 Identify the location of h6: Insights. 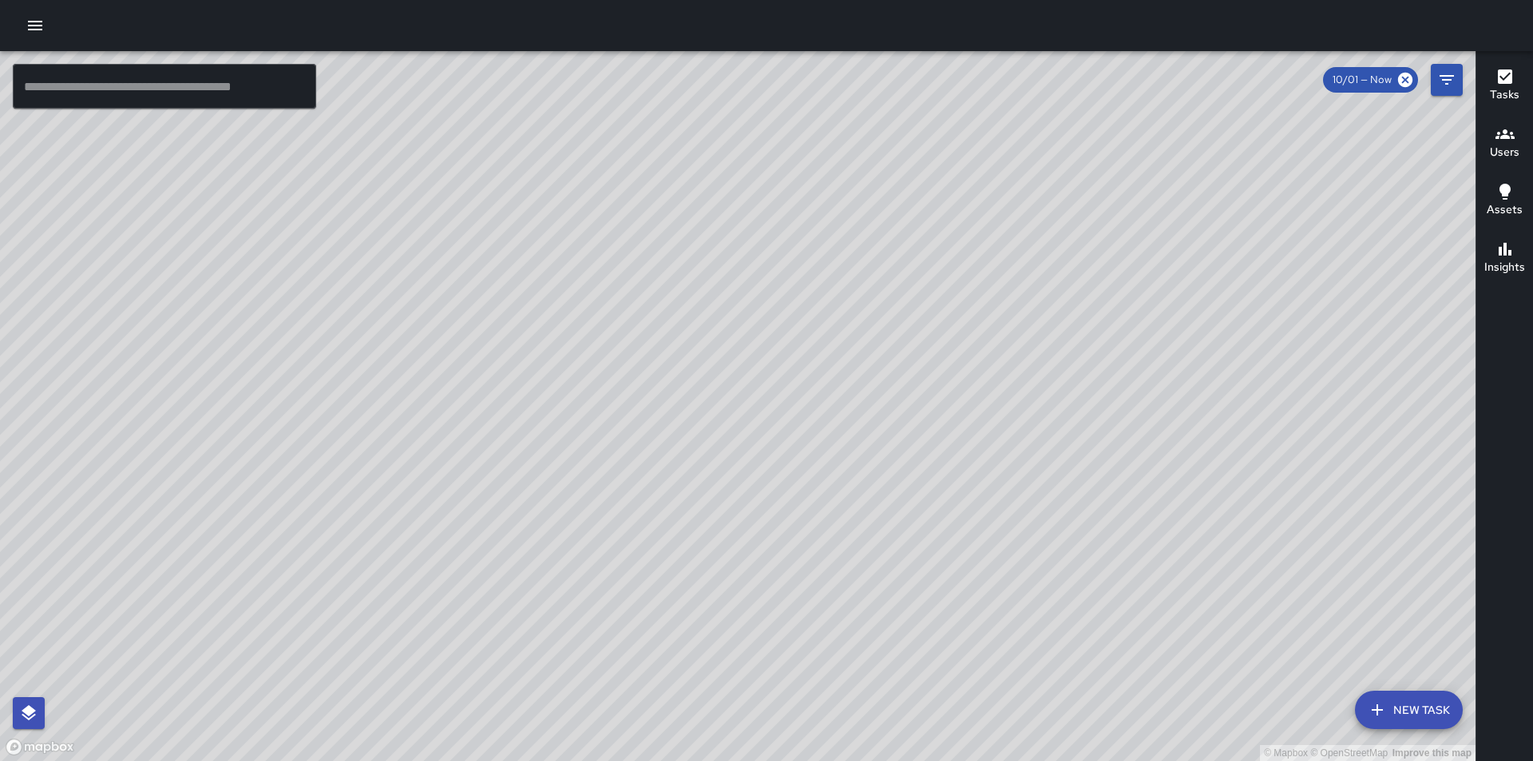
(1504, 268).